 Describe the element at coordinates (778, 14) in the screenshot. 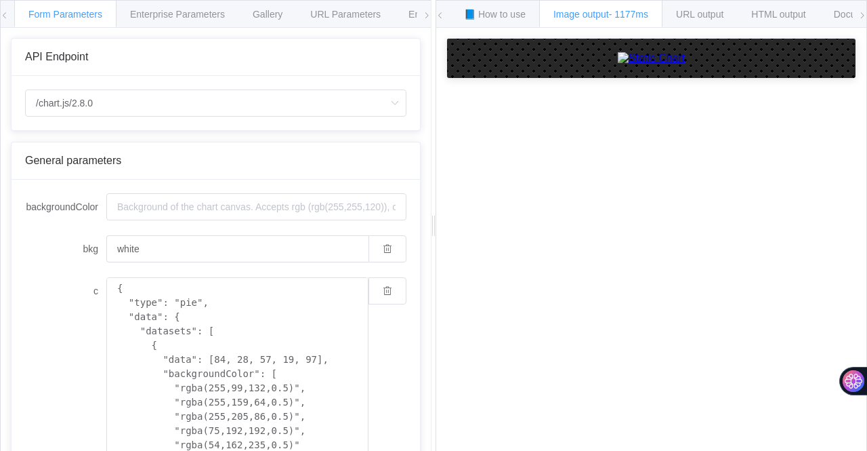

I see `span: HTML output` at that location.